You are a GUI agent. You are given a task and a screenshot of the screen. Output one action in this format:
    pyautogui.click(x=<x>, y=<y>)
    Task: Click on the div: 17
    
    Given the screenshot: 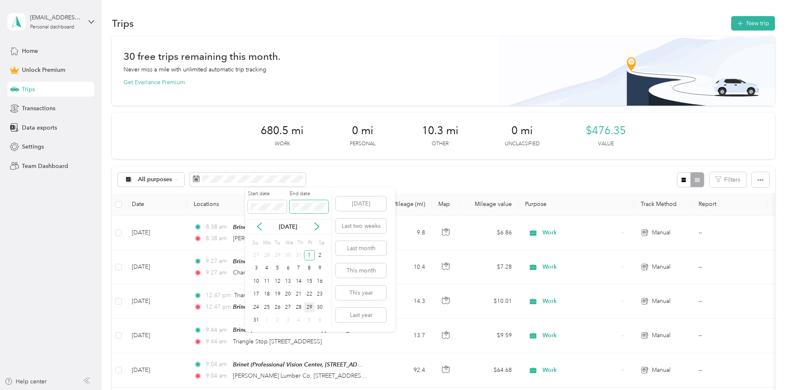 What is the action you would take?
    pyautogui.click(x=256, y=295)
    